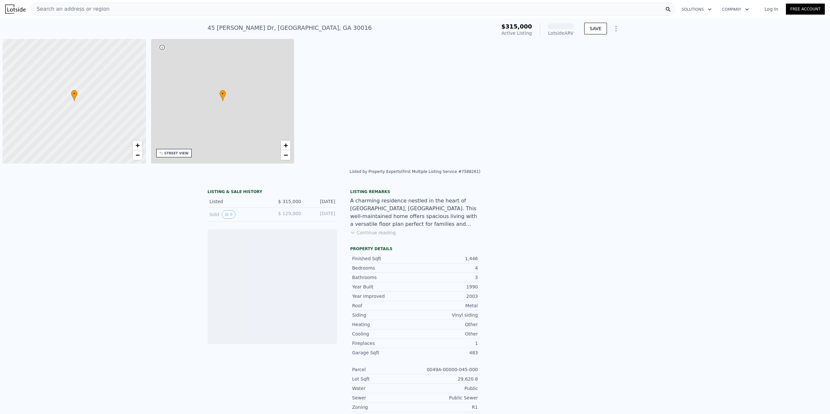 Image resolution: width=830 pixels, height=414 pixels. I want to click on div: Sewer, so click(383, 397).